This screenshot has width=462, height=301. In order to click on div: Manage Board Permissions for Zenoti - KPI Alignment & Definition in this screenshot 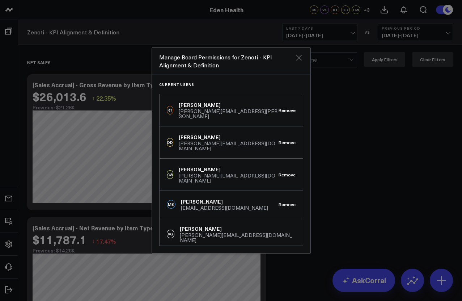, I will do `click(227, 61)`.